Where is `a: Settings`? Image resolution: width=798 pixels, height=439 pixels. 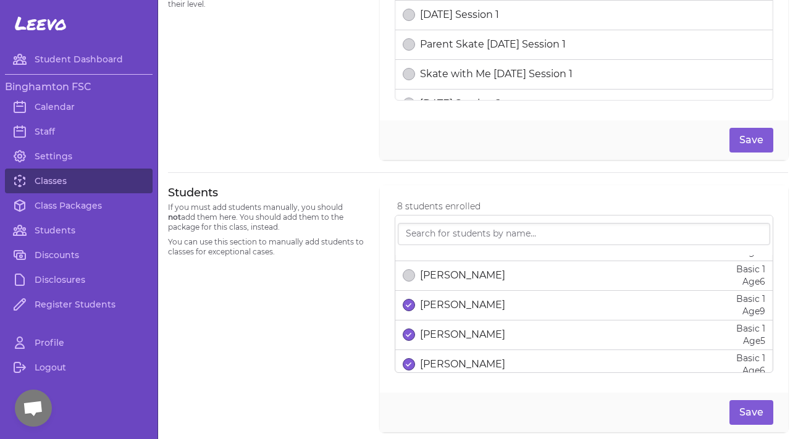
a: Settings is located at coordinates (78, 156).